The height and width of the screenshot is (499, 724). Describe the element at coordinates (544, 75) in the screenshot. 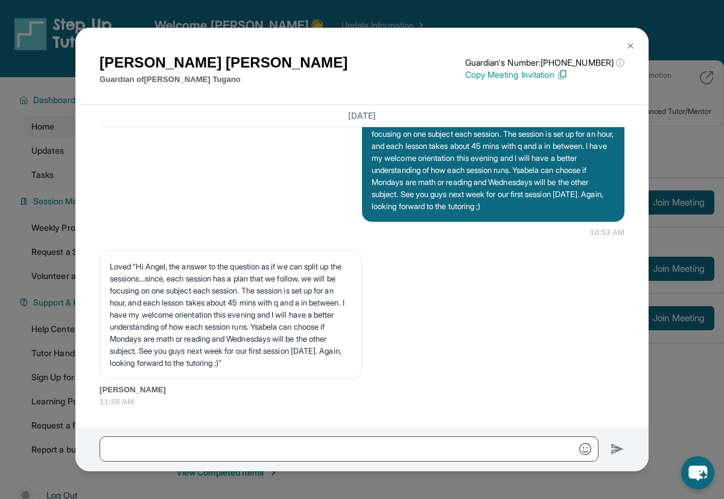

I see `p: Copy Meeting Invitation` at that location.